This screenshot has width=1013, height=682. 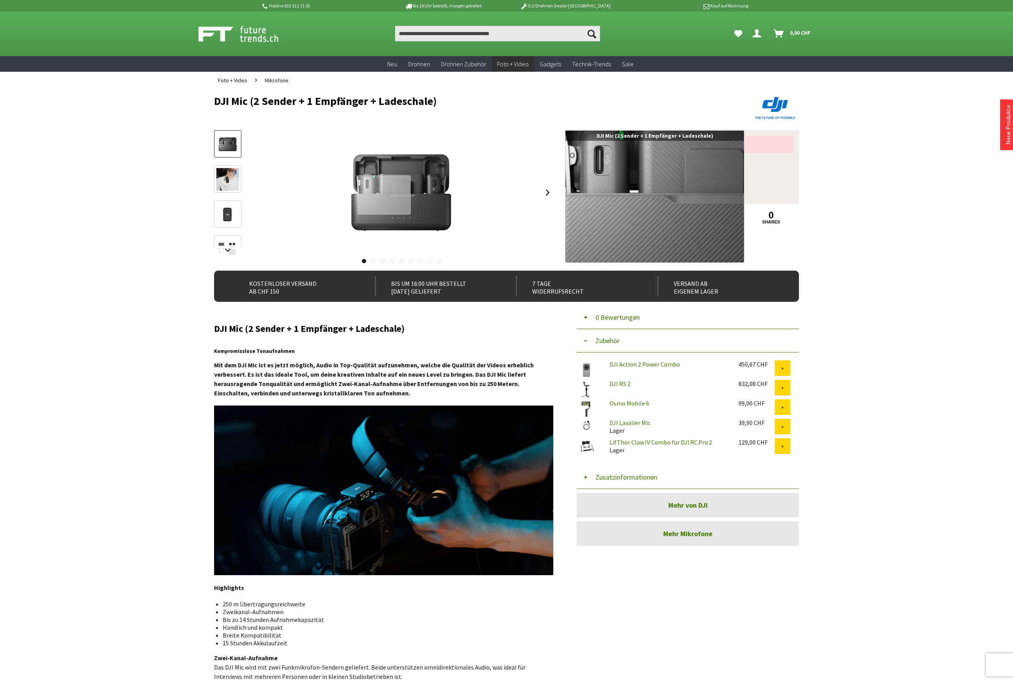 What do you see at coordinates (296, 286) in the screenshot?
I see `div: Kostenloser Versand ab CHF 150` at bounding box center [296, 286].